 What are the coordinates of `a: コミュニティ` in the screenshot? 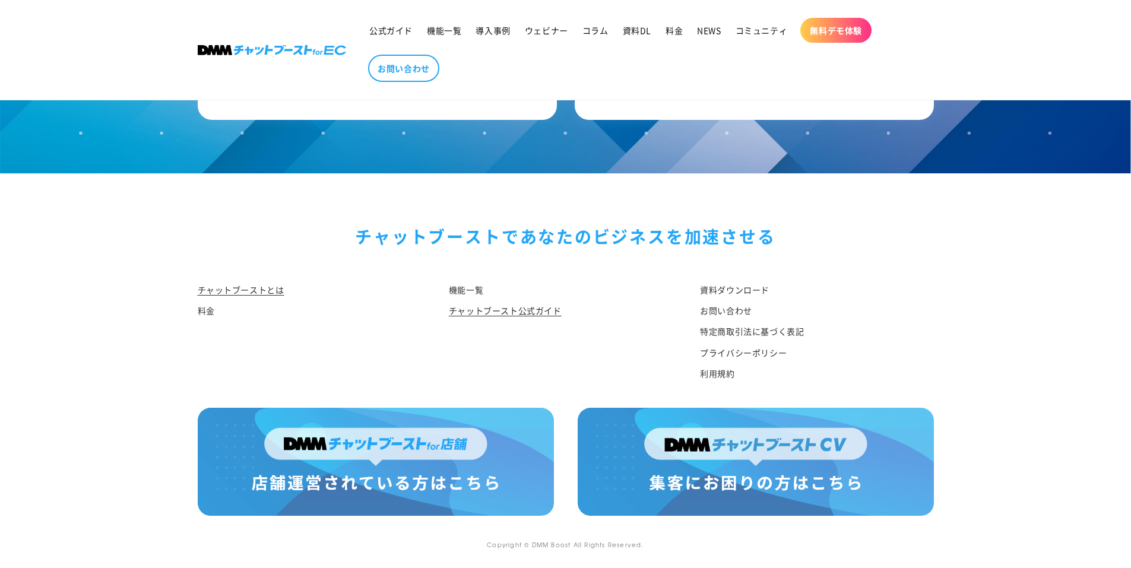 It's located at (762, 30).